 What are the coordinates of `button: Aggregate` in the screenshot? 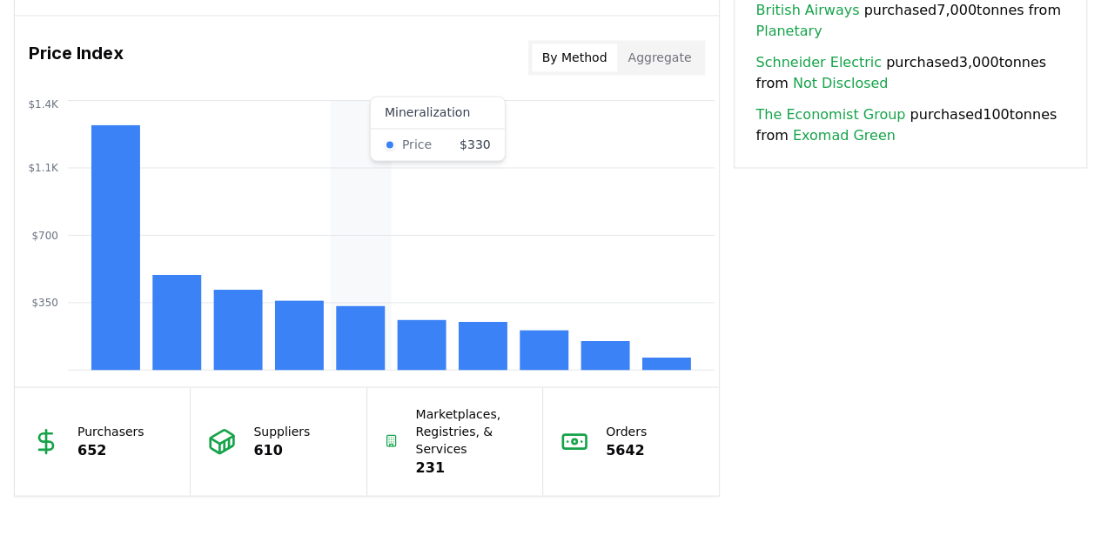 It's located at (659, 57).